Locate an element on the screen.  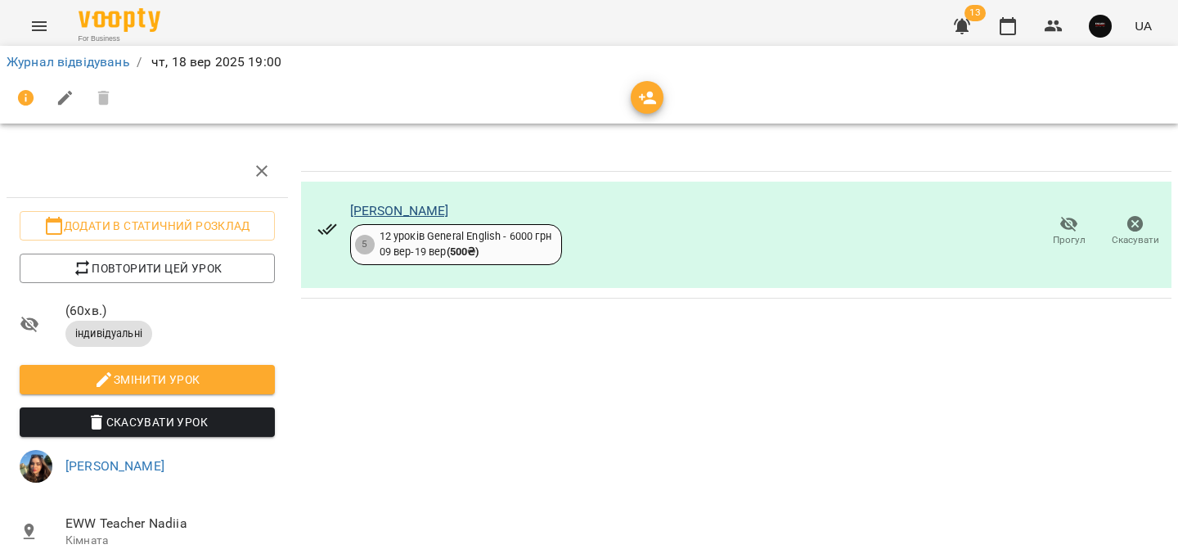
button: Menu is located at coordinates (39, 26).